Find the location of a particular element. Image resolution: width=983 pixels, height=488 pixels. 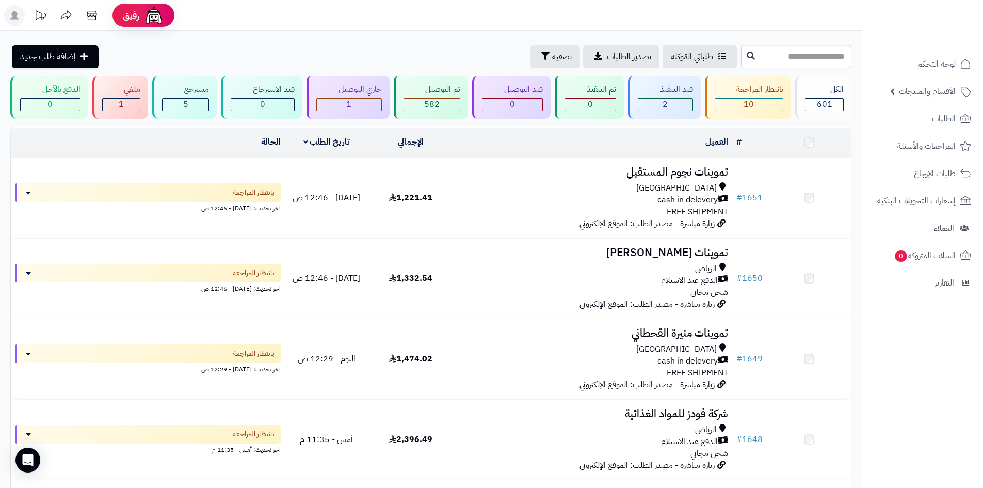

span: العملاء is located at coordinates (944, 228).